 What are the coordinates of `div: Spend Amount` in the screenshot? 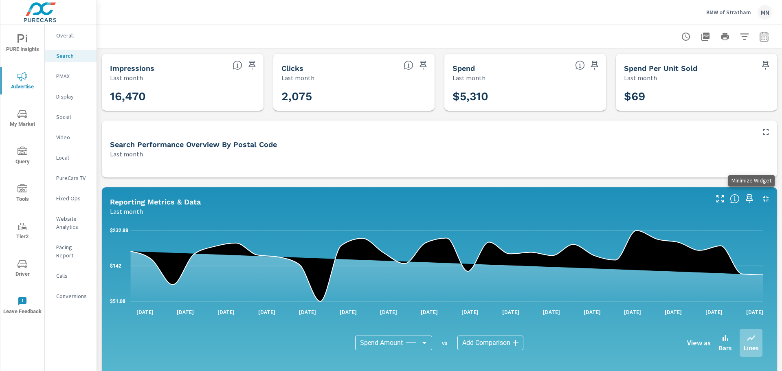 It's located at (393, 343).